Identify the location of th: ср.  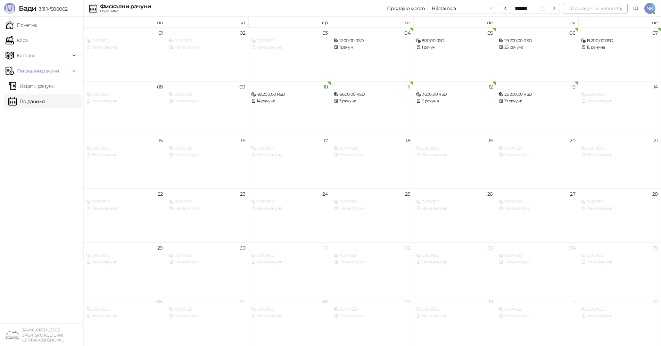
(290, 22).